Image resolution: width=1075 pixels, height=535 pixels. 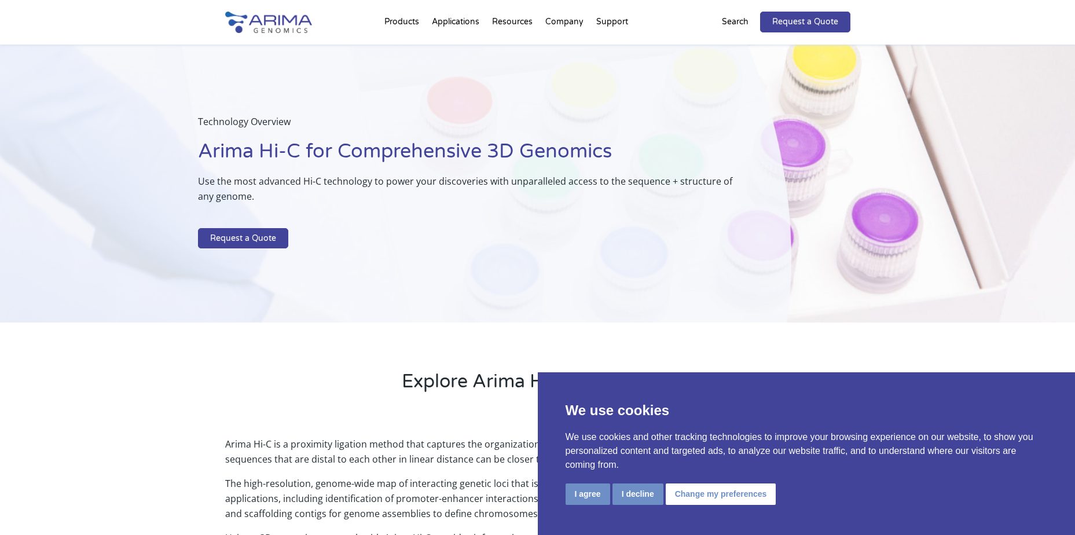 I want to click on p: Search, so click(x=735, y=22).